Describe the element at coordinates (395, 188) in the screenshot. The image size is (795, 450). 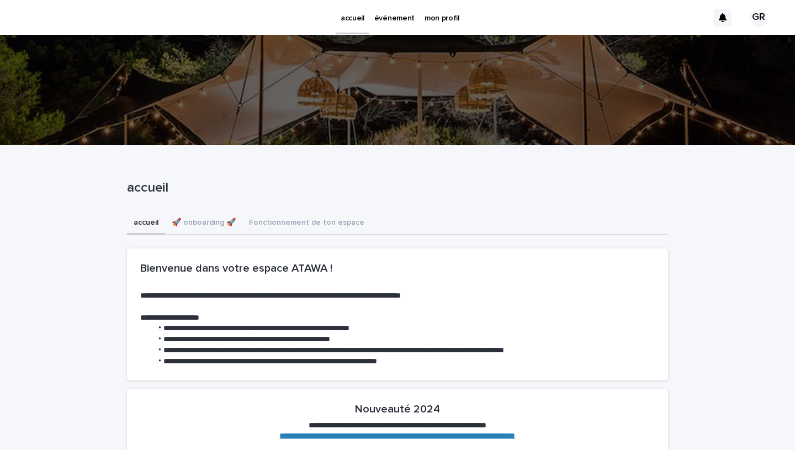
I see `p: accueil` at that location.